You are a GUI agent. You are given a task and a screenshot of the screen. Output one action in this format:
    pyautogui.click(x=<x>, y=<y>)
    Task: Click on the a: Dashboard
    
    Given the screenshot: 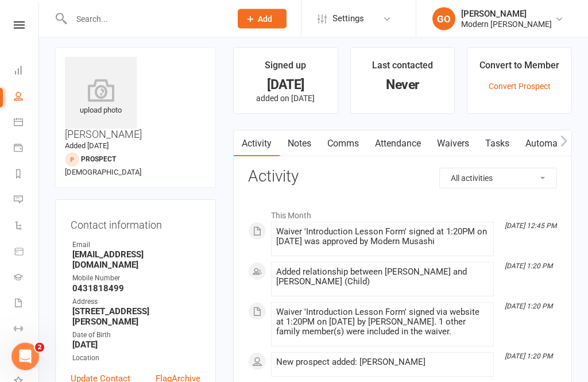 What is the action you would take?
    pyautogui.click(x=26, y=71)
    